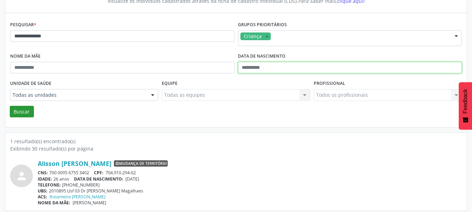 The image size is (472, 212). Describe the element at coordinates (253, 36) in the screenshot. I see `span: Criança` at that location.